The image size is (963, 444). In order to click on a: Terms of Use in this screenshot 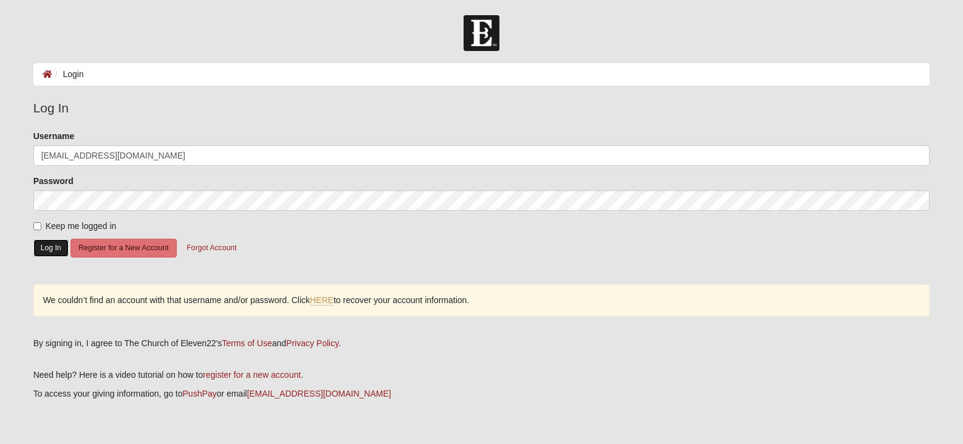, I will do `click(247, 343)`.